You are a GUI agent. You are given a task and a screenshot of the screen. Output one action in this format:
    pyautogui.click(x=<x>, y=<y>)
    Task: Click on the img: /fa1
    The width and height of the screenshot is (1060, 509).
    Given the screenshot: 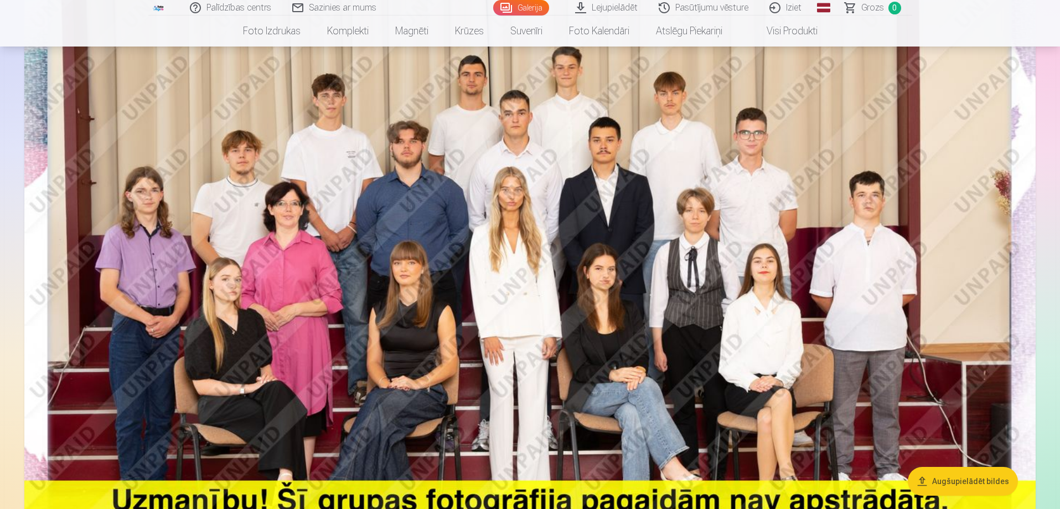 What is the action you would take?
    pyautogui.click(x=159, y=8)
    